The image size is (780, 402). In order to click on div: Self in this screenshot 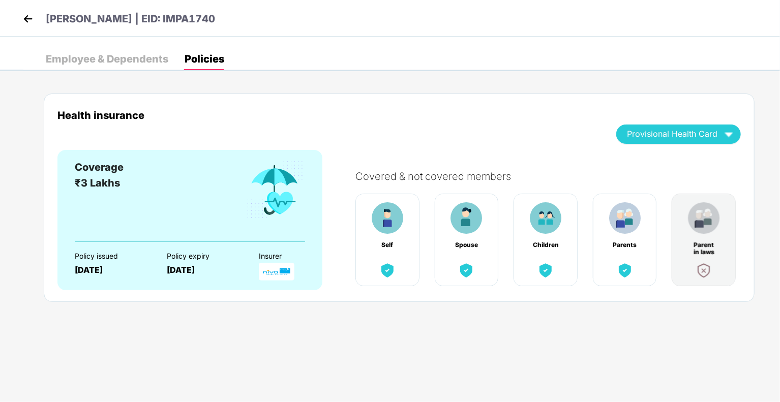, I will do `click(387, 245)`.